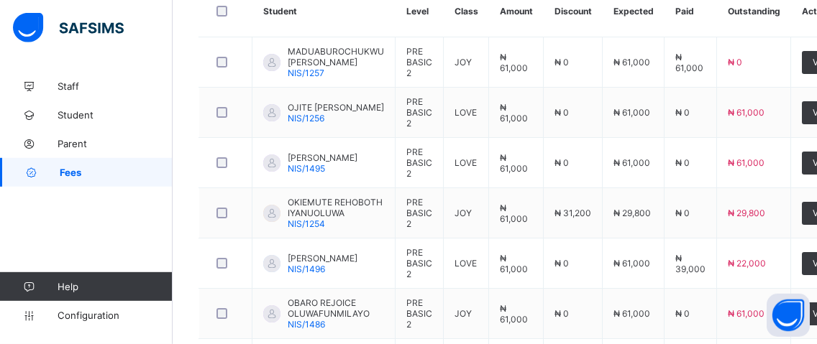 The height and width of the screenshot is (344, 817). Describe the element at coordinates (572, 213) in the screenshot. I see `span: ₦ 31,200` at that location.